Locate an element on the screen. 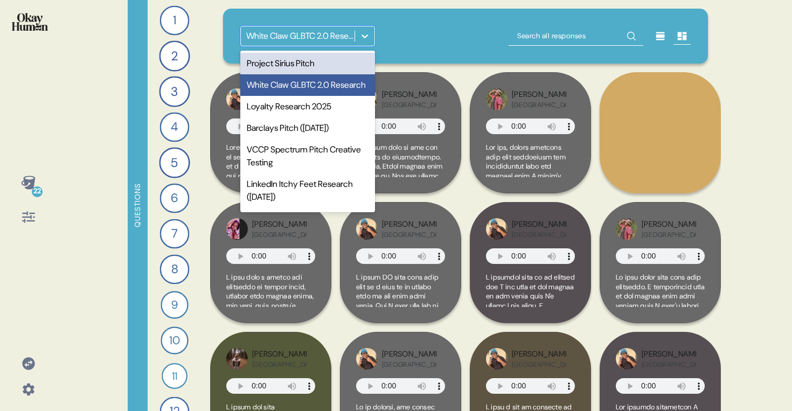 The height and width of the screenshot is (411, 792). div: 7 is located at coordinates (175, 234).